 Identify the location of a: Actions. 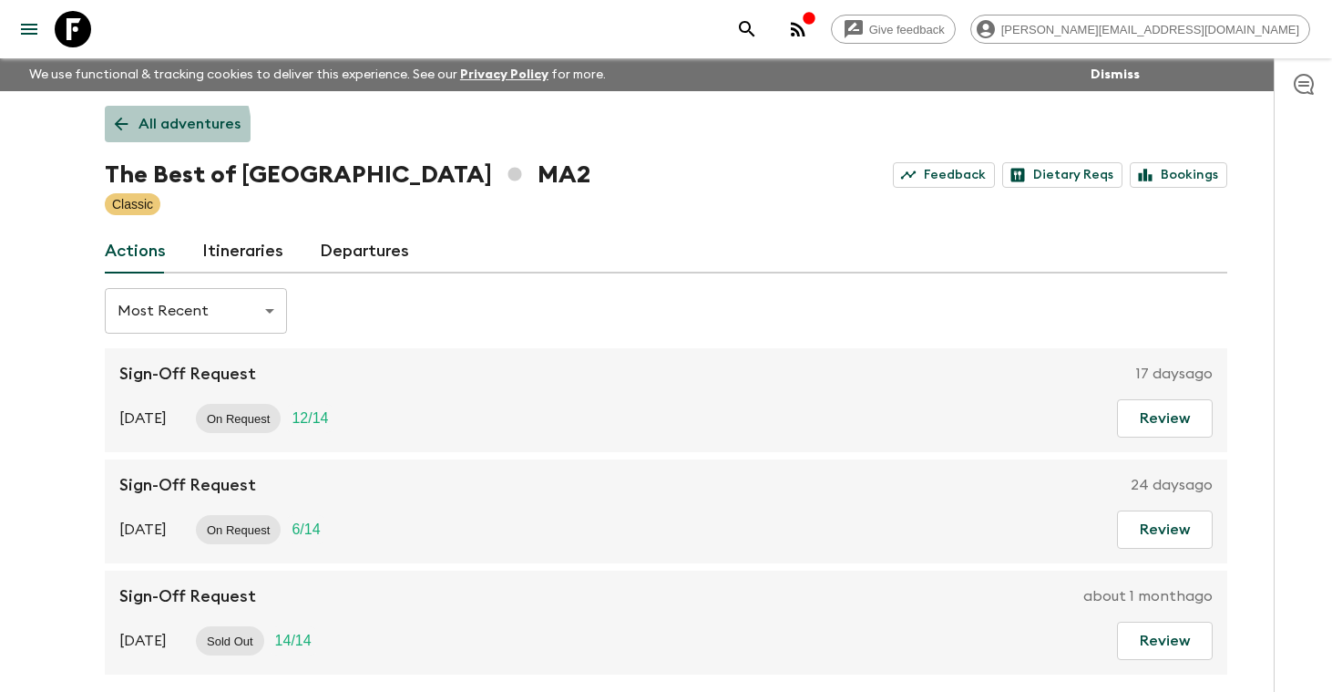
(135, 251).